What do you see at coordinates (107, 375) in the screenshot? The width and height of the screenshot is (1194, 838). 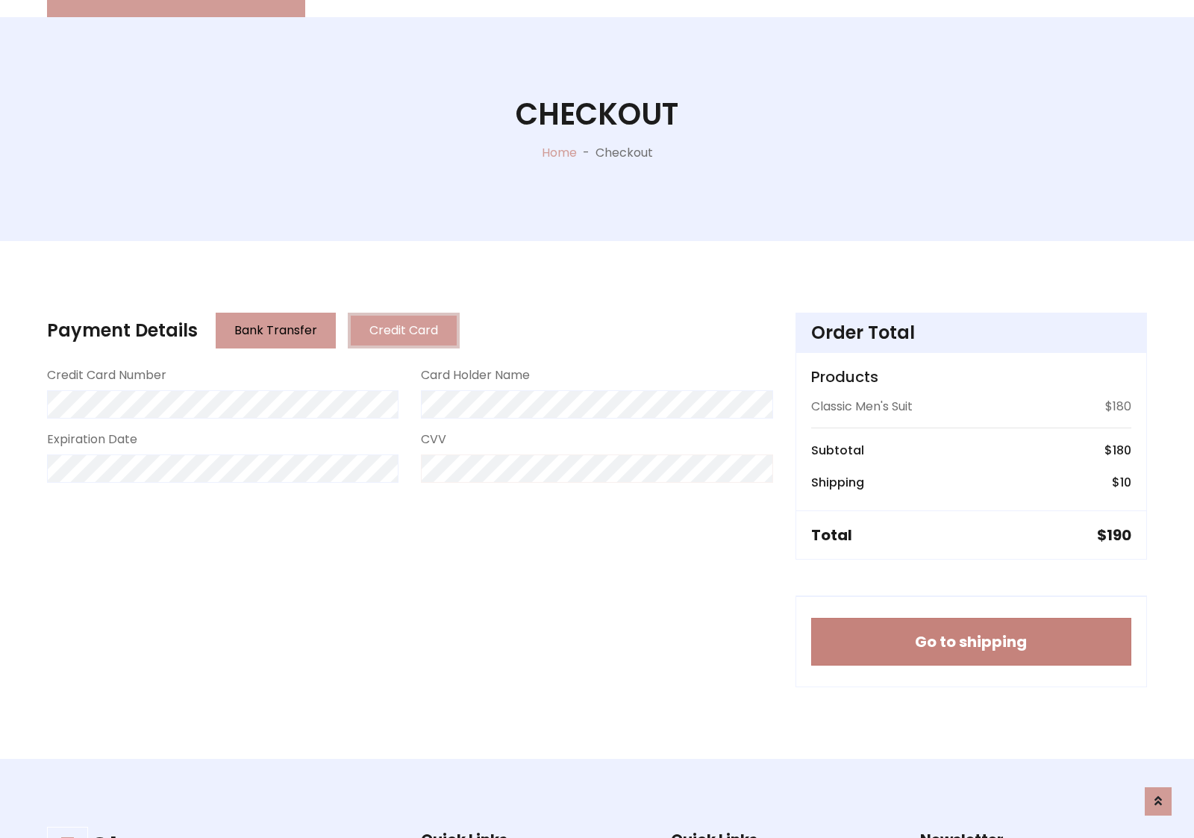 I see `label: Credit Card Number` at bounding box center [107, 375].